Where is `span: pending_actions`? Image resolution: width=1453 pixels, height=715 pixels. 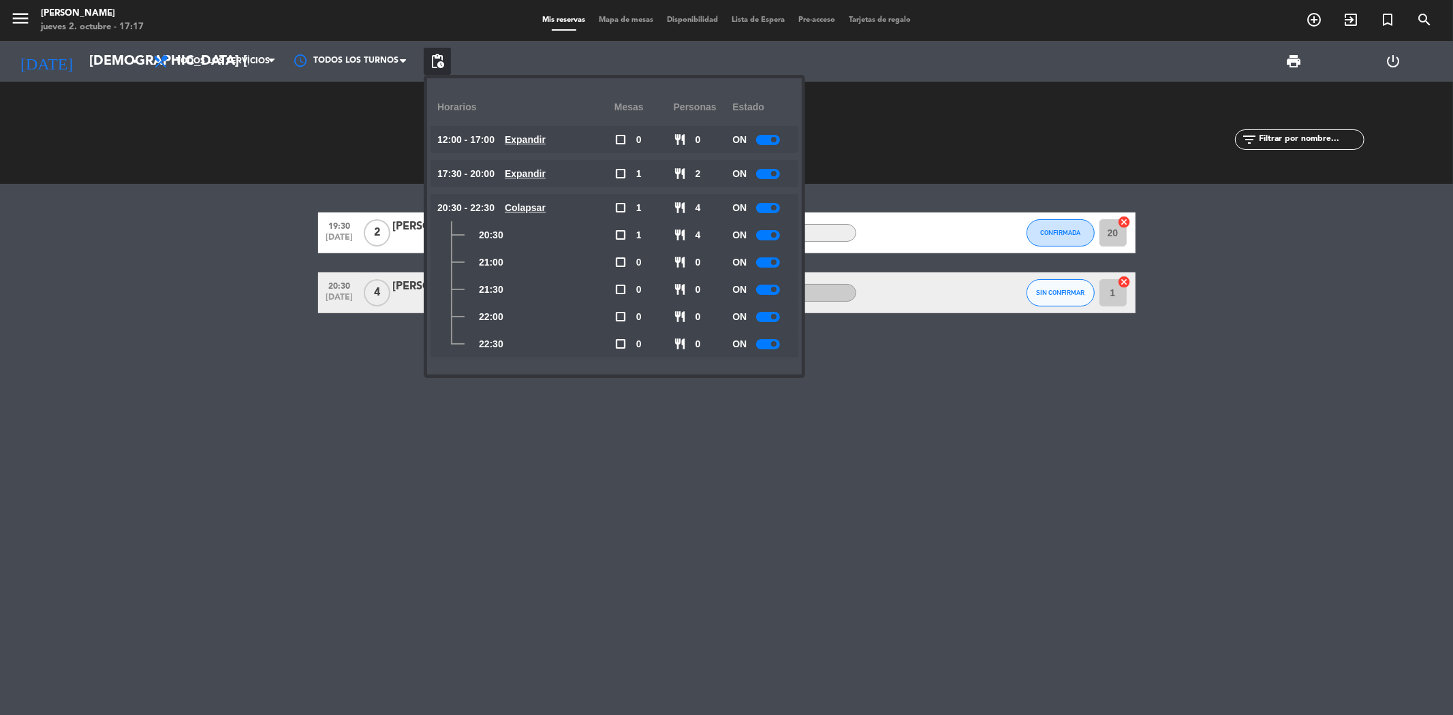 span: pending_actions is located at coordinates (437, 61).